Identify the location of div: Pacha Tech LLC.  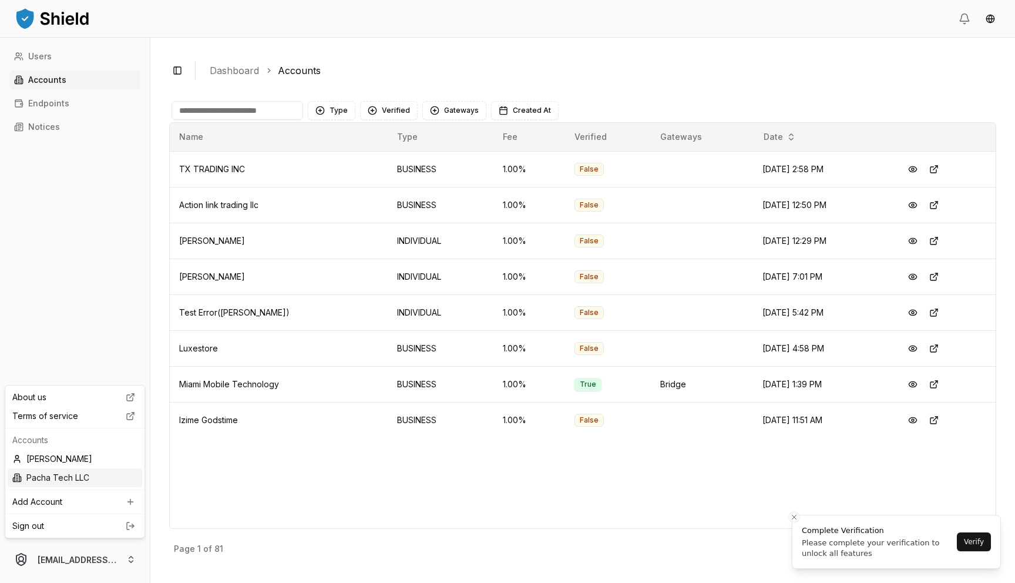
(75, 478).